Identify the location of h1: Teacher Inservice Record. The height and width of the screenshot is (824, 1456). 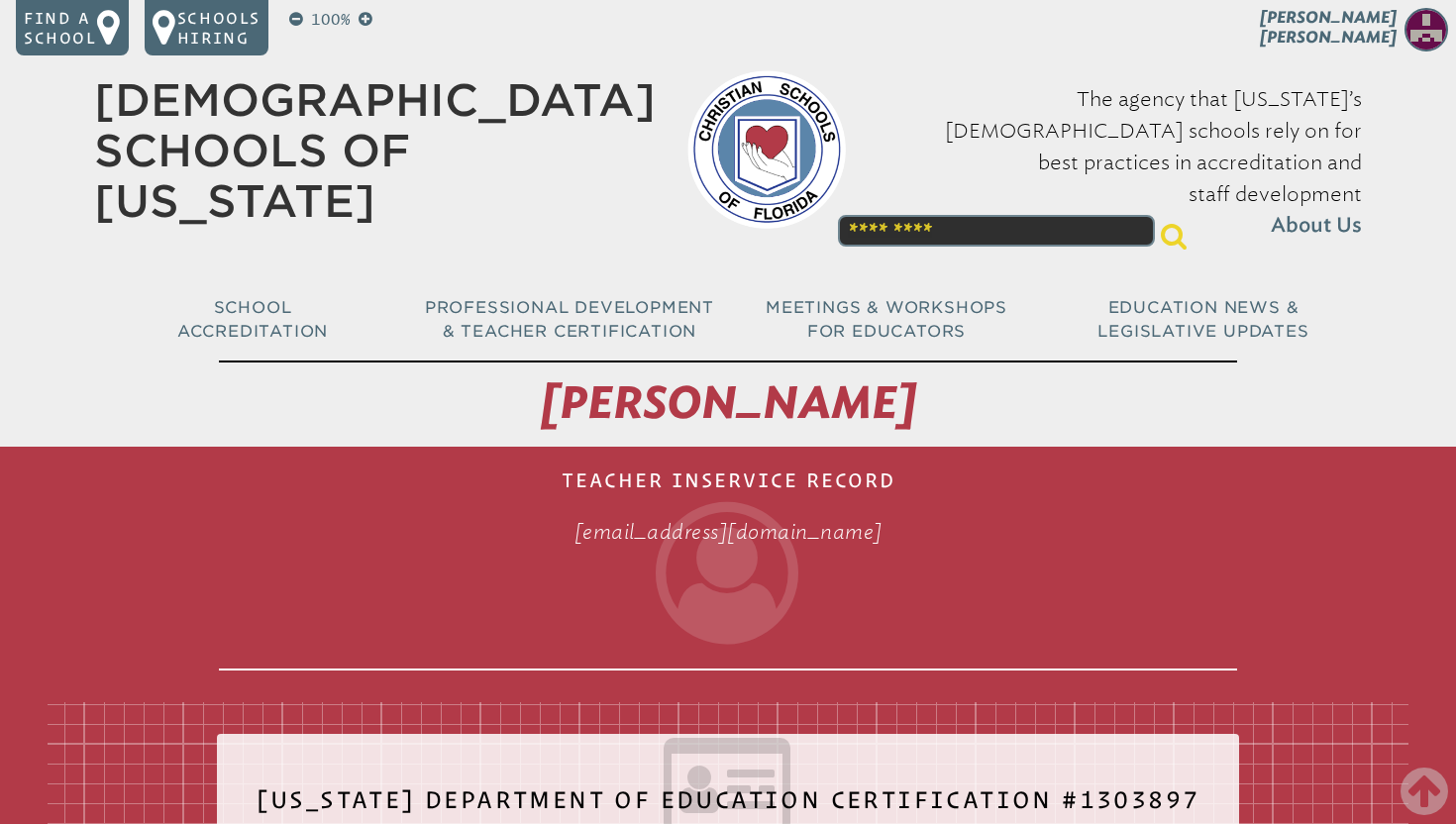
(728, 563).